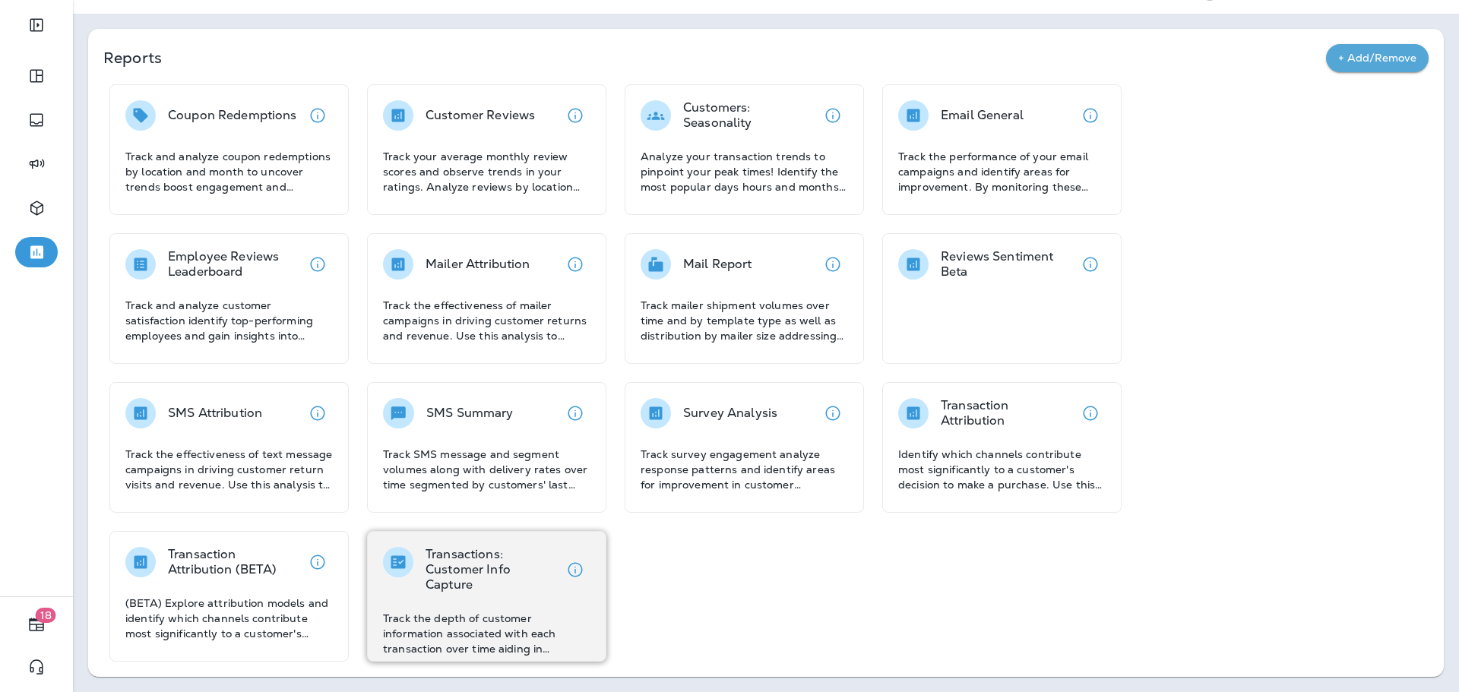  What do you see at coordinates (1002, 470) in the screenshot?
I see `p: Identify which channels contribute most significantly to a customer's decision to make a purchase...` at bounding box center [1002, 470].